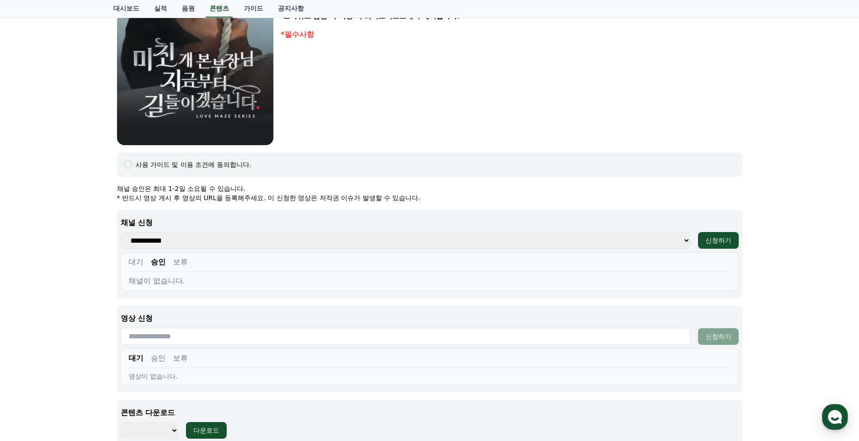  I want to click on div: 사용 가이드 및 이용 조건에 동의합니다., so click(193, 165).